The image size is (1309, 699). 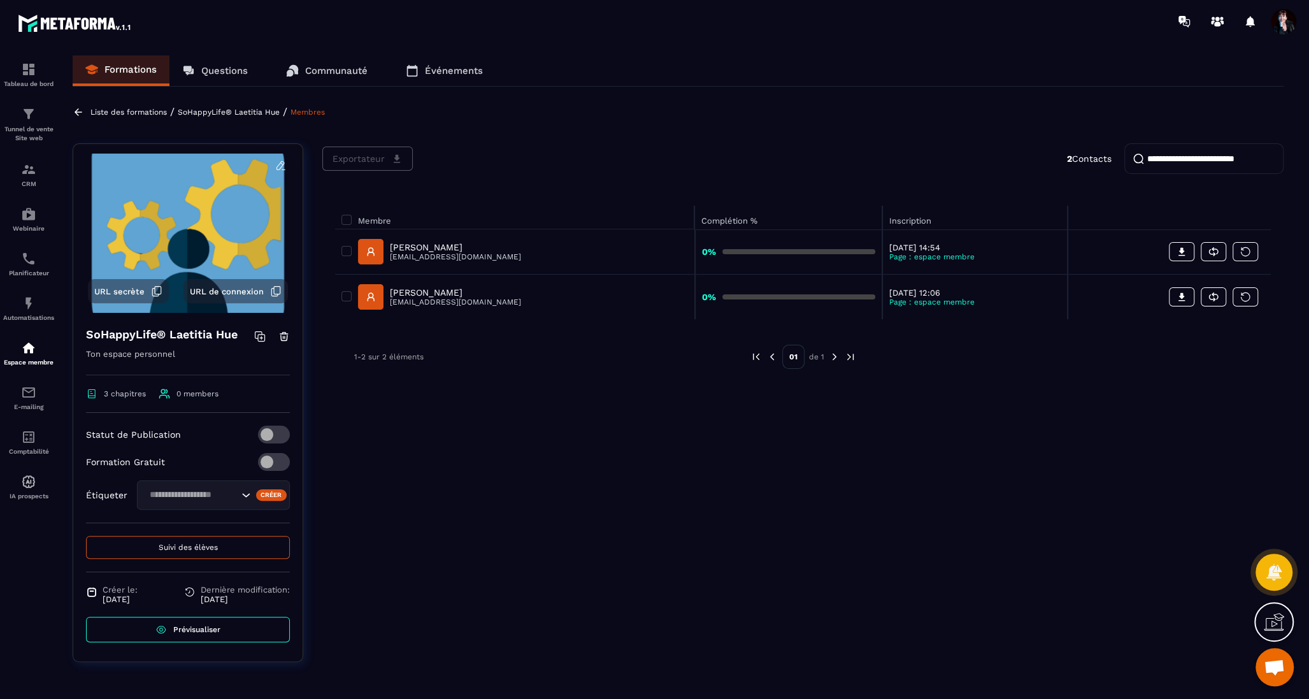 What do you see at coordinates (29, 124) in the screenshot?
I see `a: formationformationTunnel de vente Site web` at bounding box center [29, 124].